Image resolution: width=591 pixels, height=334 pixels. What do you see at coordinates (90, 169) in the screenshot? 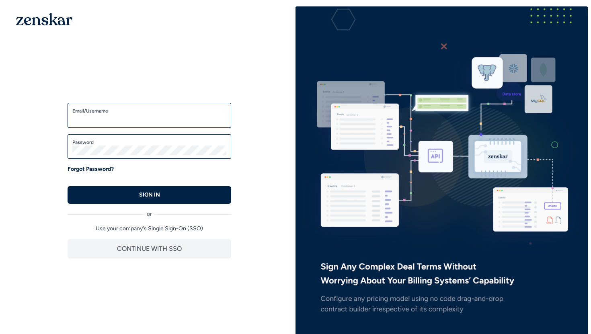
I see `a: Forgot Password?` at bounding box center [90, 169].